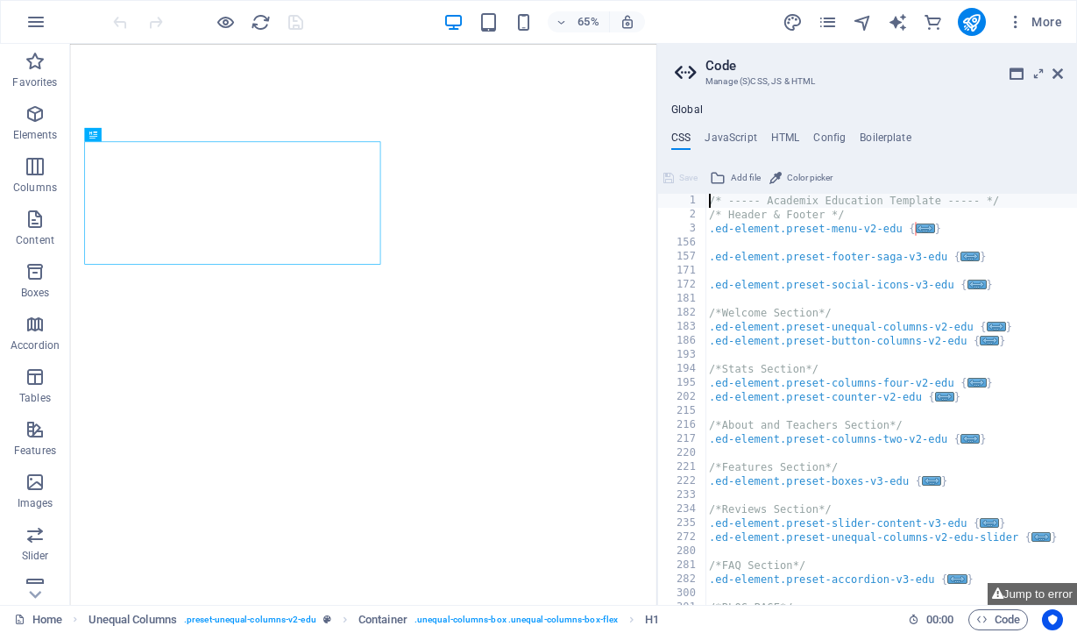  What do you see at coordinates (35, 398) in the screenshot?
I see `p: Tables` at bounding box center [35, 398].